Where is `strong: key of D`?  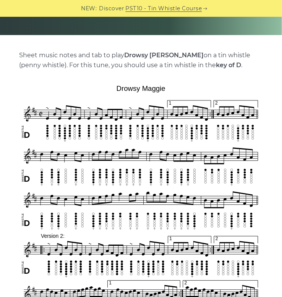 strong: key of D is located at coordinates (229, 65).